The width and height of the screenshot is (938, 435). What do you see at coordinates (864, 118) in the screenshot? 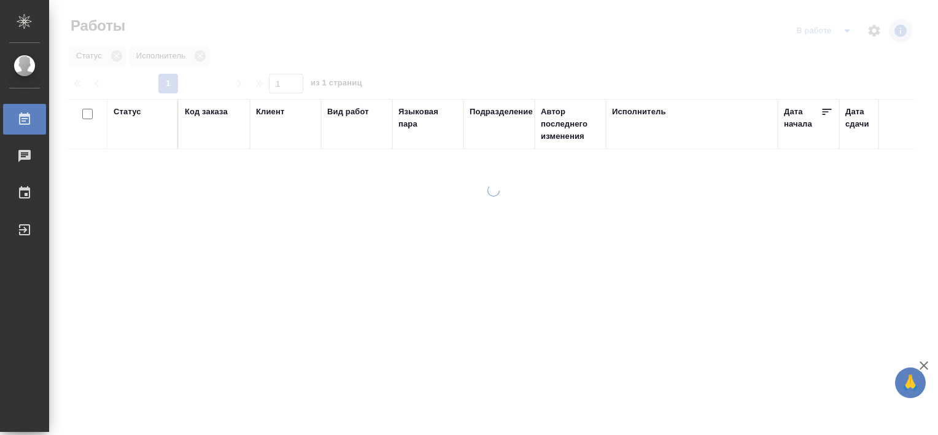
I see `div: Дата сдачи` at bounding box center [864, 118].